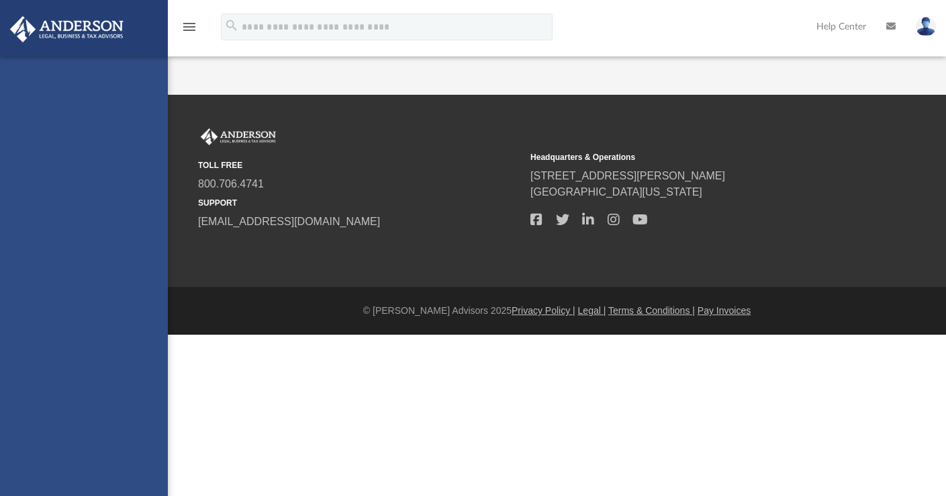 This screenshot has width=946, height=496. I want to click on small: SUPPORT, so click(359, 203).